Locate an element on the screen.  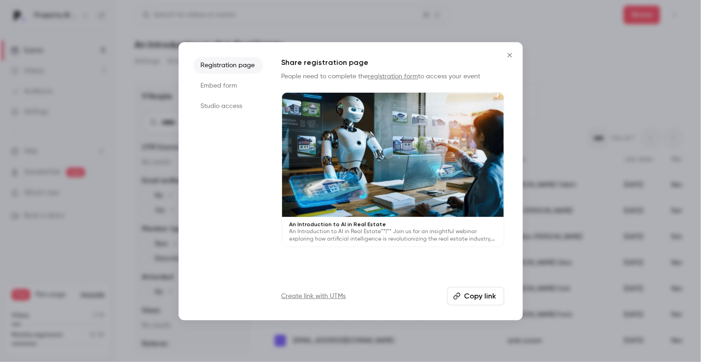
a: Create link with UTMs is located at coordinates (313, 296).